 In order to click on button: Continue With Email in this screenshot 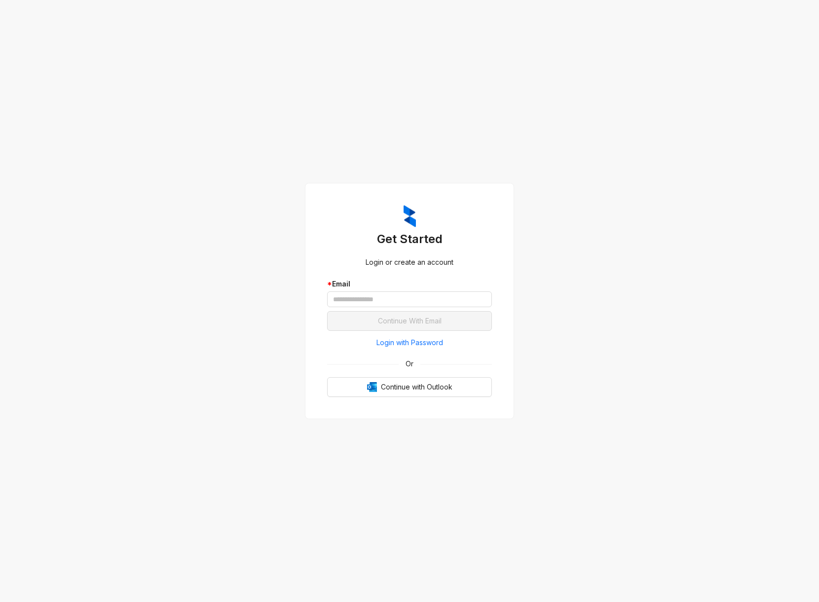, I will do `click(409, 321)`.